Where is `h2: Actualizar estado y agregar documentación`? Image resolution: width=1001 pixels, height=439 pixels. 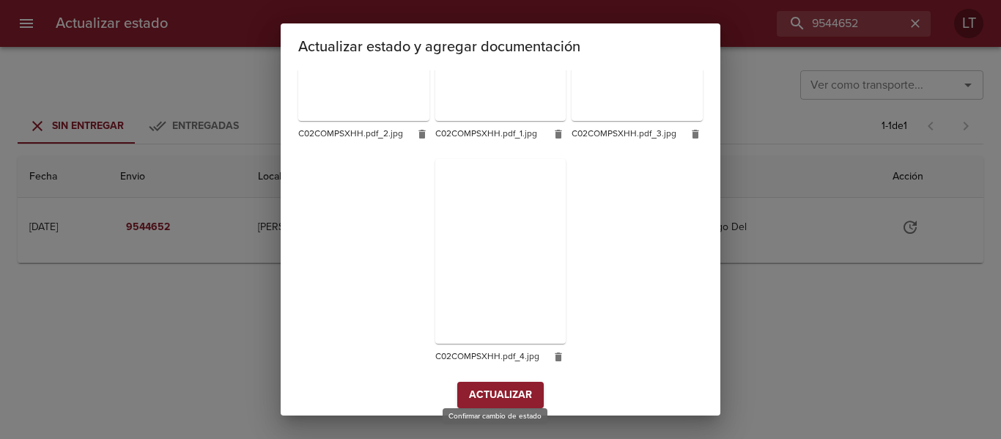
h2: Actualizar estado y agregar documentación is located at coordinates (501, 47).